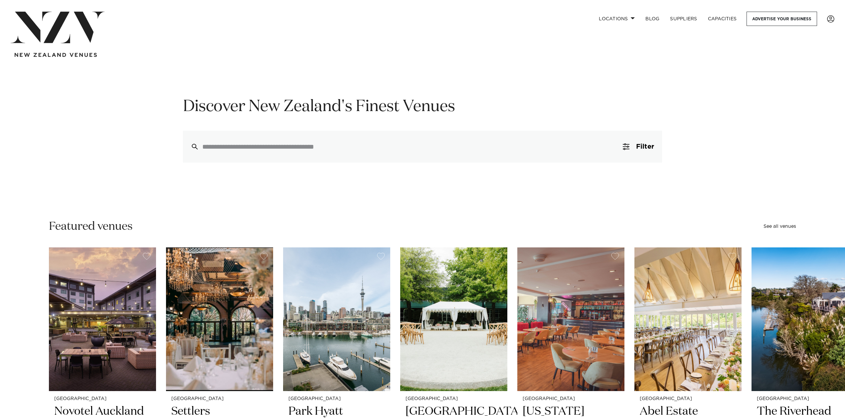 The width and height of the screenshot is (845, 419). I want to click on h2: Featured venues, so click(91, 227).